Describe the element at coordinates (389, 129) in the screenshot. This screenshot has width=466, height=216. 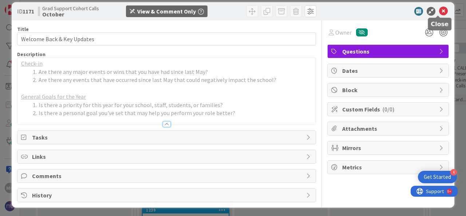
I see `span: Attachments` at that location.